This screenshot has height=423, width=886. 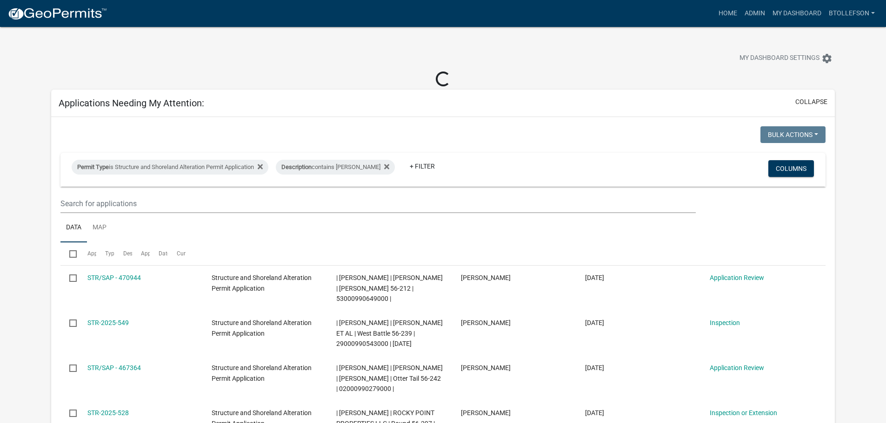 What do you see at coordinates (99, 228) in the screenshot?
I see `a: Map` at bounding box center [99, 228].